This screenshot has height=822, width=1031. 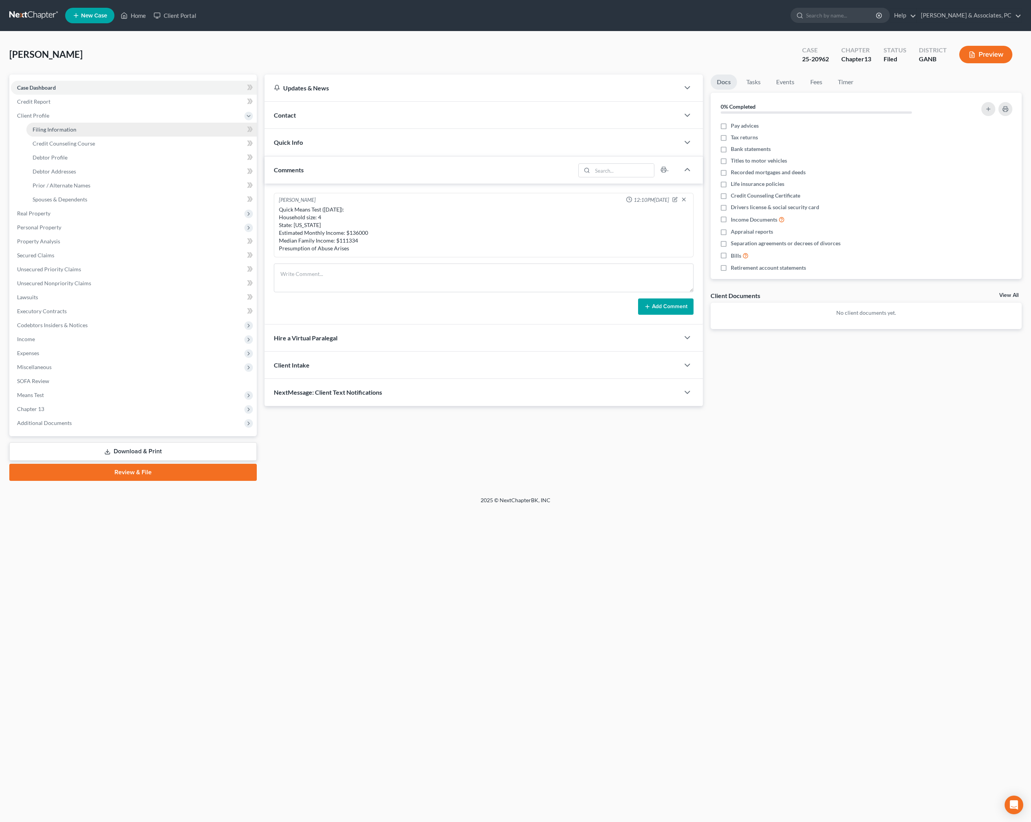 What do you see at coordinates (815, 59) in the screenshot?
I see `div: 25-20962` at bounding box center [815, 59].